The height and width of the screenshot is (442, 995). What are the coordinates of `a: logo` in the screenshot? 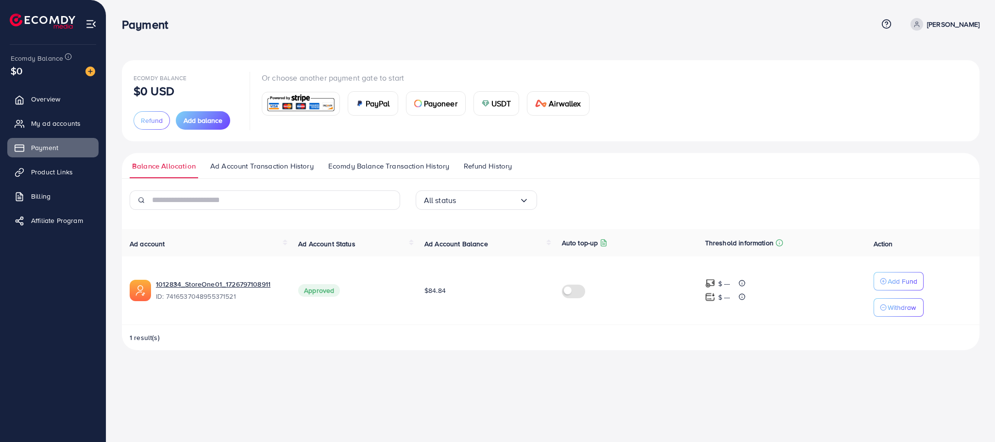 It's located at (42, 21).